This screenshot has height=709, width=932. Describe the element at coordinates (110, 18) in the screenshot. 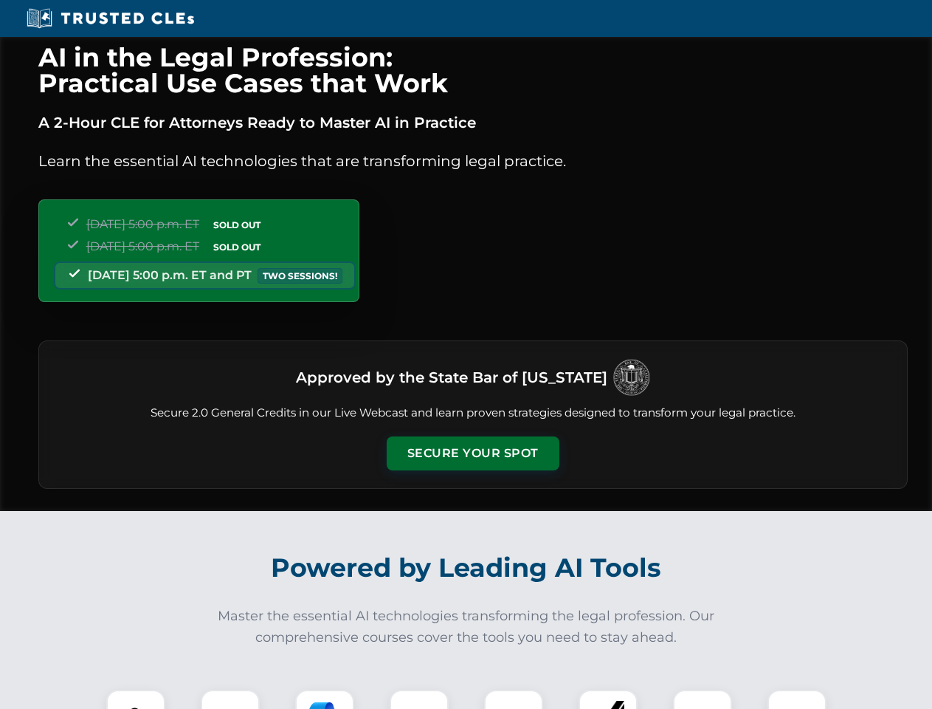

I see `img: Trusted CLEs` at that location.